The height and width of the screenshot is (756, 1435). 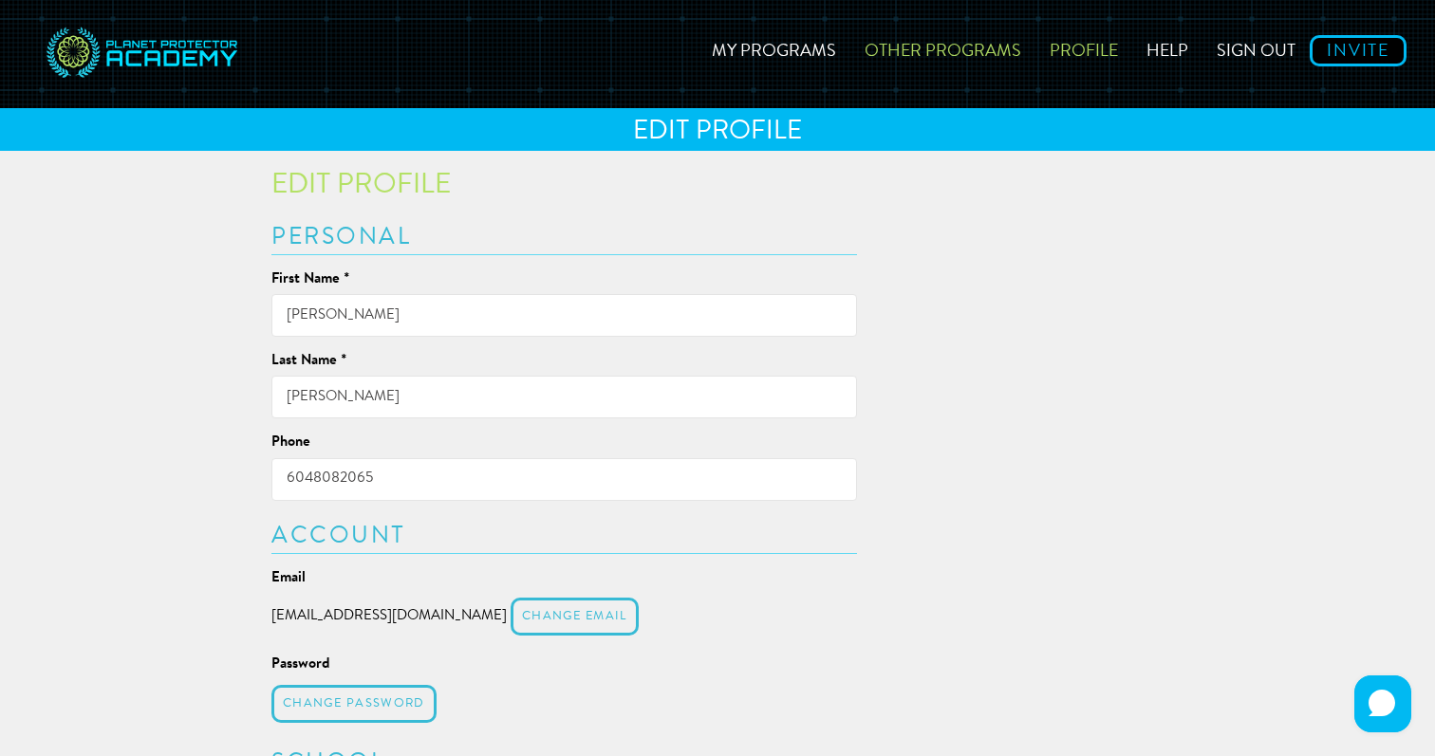 What do you see at coordinates (288, 578) in the screenshot?
I see `label: Email` at bounding box center [288, 578].